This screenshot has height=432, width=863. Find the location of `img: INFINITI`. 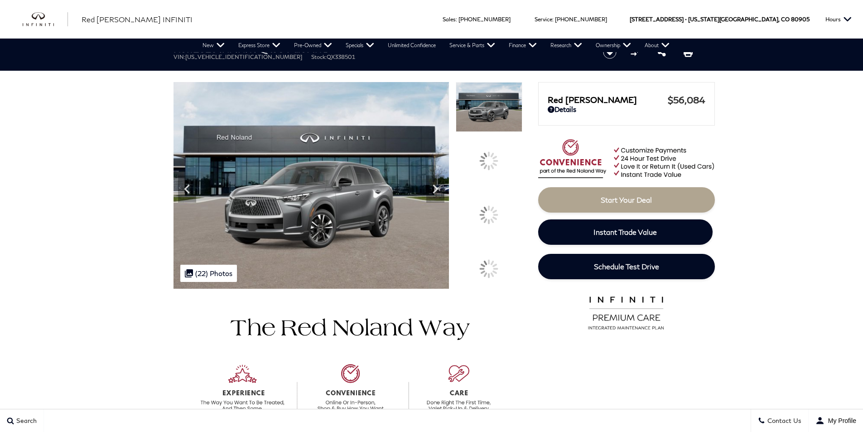

img: INFINITI is located at coordinates (45, 19).